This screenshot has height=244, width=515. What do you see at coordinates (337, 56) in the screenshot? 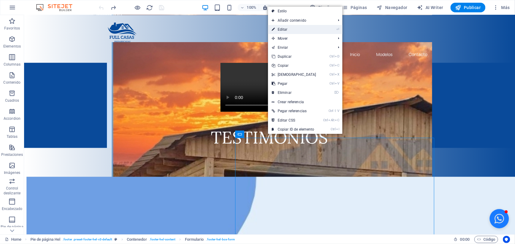
I see `i: D` at bounding box center [337, 56].